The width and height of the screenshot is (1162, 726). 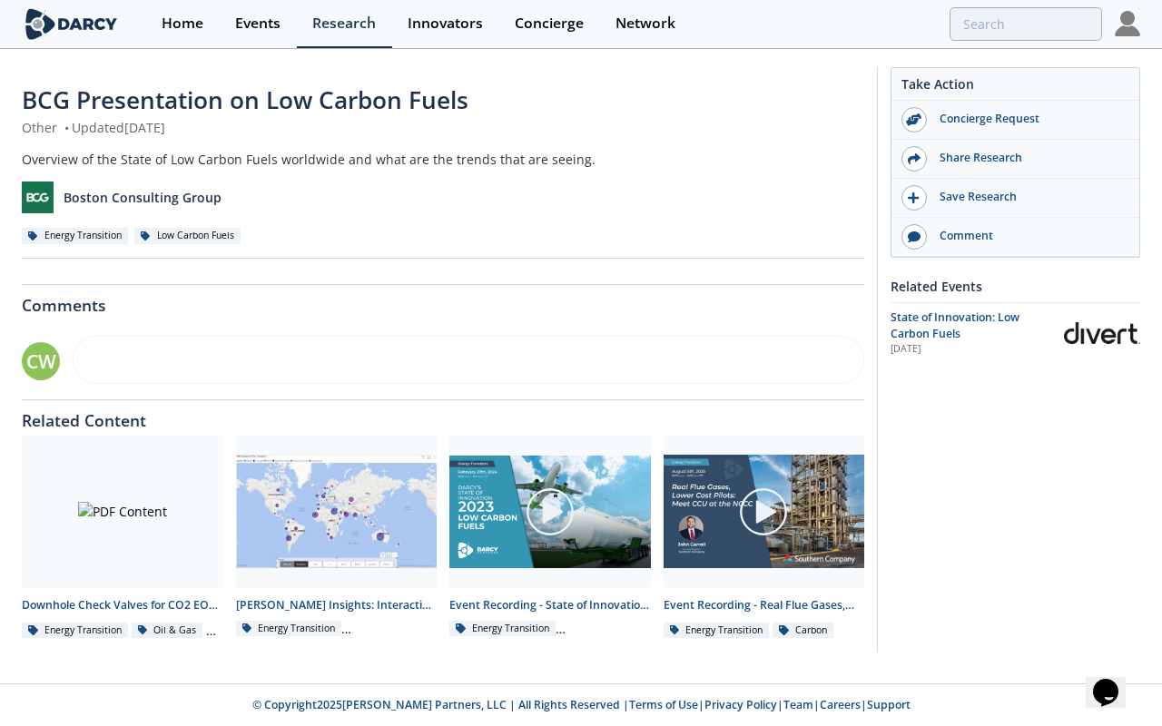 I want to click on a: Team, so click(x=798, y=704).